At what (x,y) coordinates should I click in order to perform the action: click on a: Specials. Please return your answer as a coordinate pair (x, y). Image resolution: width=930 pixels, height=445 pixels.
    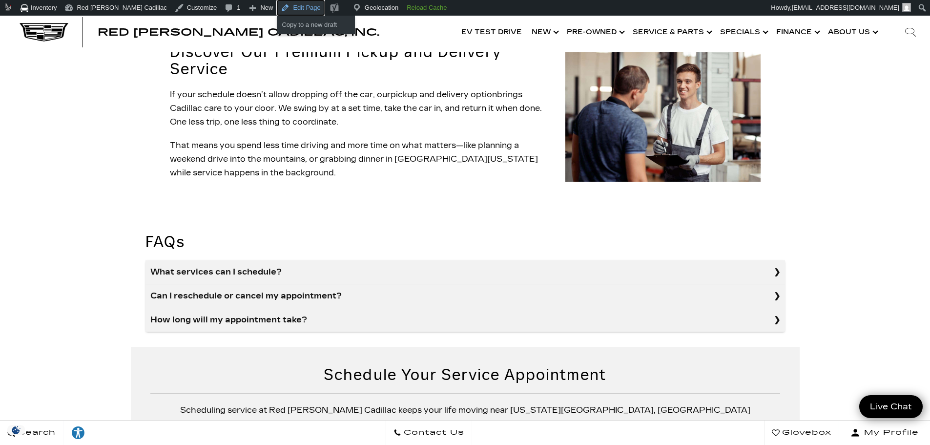
    Looking at the image, I should click on (743, 32).